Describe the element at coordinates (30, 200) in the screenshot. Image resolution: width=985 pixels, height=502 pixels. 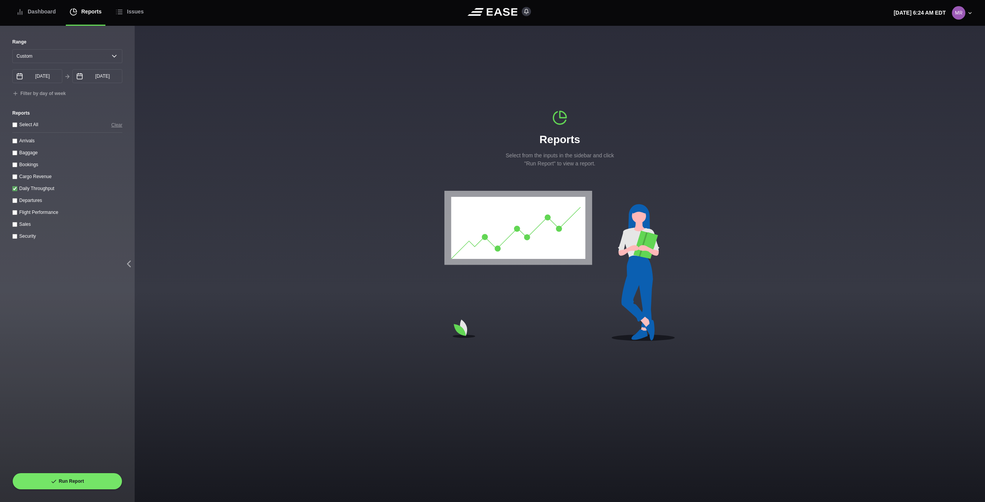
I see `label: Departures` at that location.